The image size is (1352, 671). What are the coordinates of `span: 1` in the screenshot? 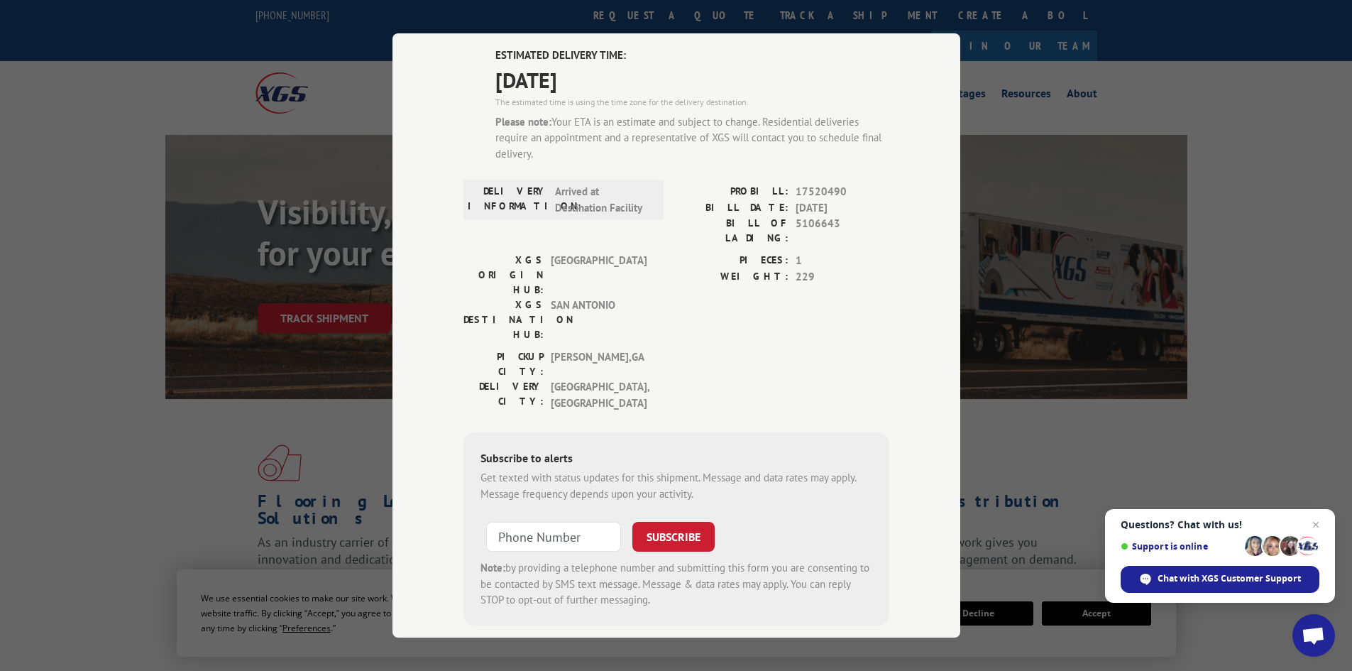 It's located at (842, 260).